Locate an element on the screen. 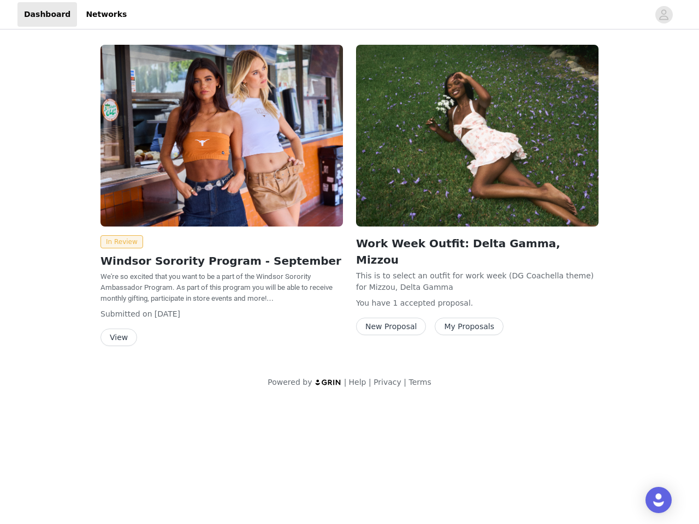 The height and width of the screenshot is (524, 699). a: View is located at coordinates (119, 337).